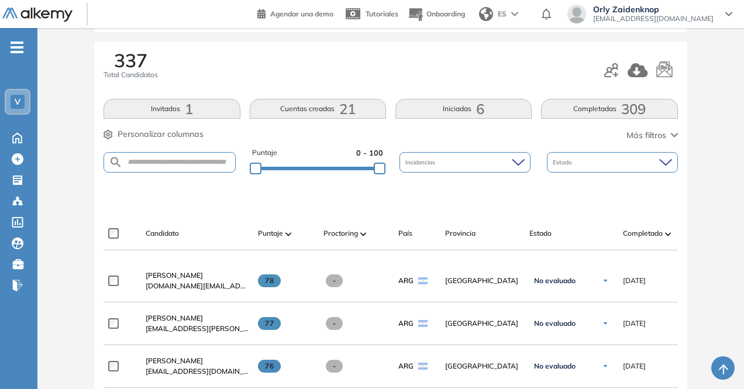 The height and width of the screenshot is (389, 744). What do you see at coordinates (116, 162) in the screenshot?
I see `img: SEARCH_ALT` at bounding box center [116, 162].